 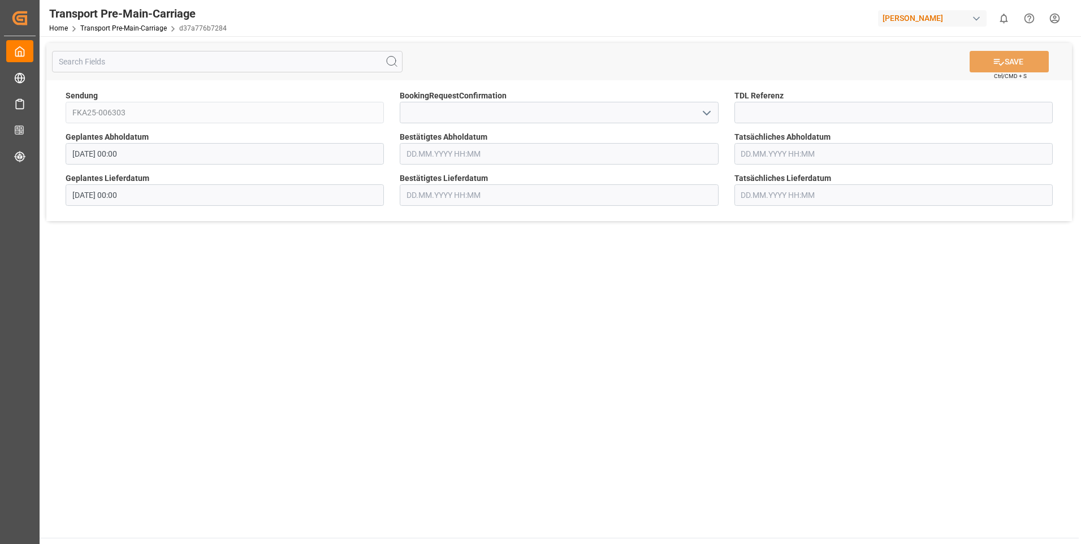 I want to click on span: BookingRequestConfirmation, so click(x=453, y=96).